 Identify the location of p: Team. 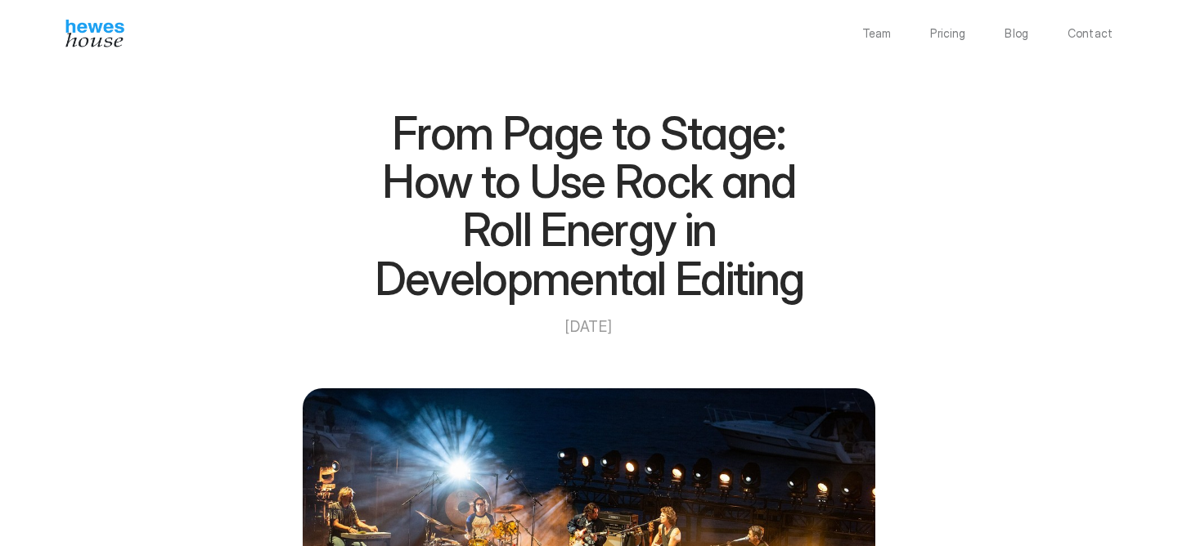
(877, 34).